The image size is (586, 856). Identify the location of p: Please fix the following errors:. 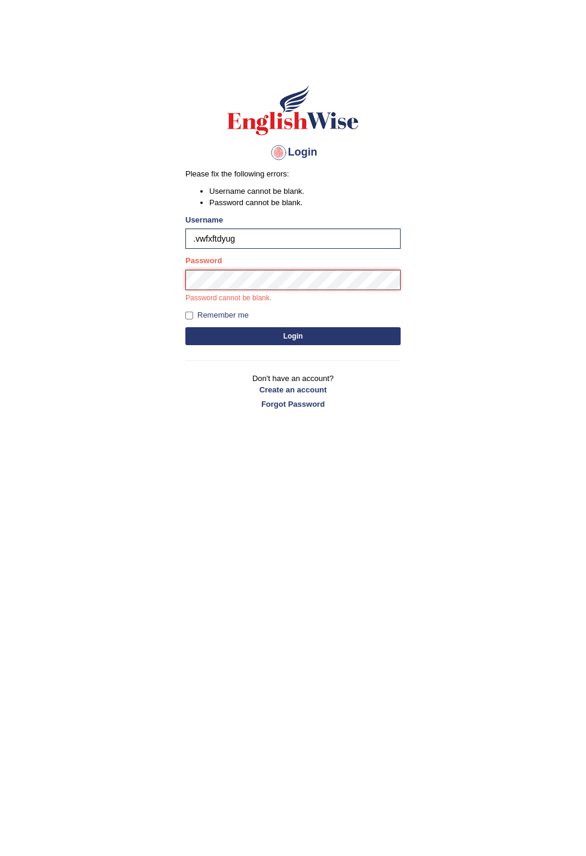
(293, 174).